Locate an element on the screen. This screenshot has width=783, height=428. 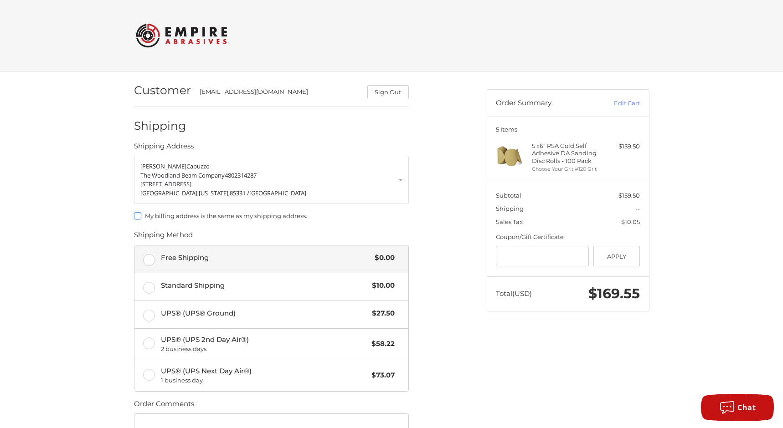
input: Gift Certificate or Coupon Code is located at coordinates (542, 256).